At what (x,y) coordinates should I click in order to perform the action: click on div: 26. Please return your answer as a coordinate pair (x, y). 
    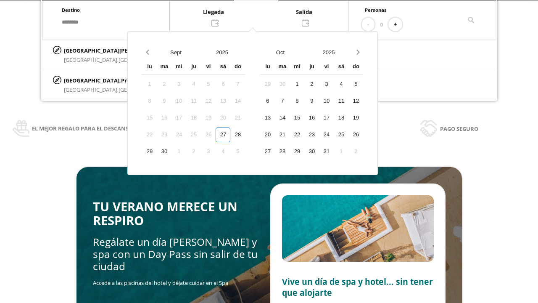
    Looking at the image, I should click on (356, 134).